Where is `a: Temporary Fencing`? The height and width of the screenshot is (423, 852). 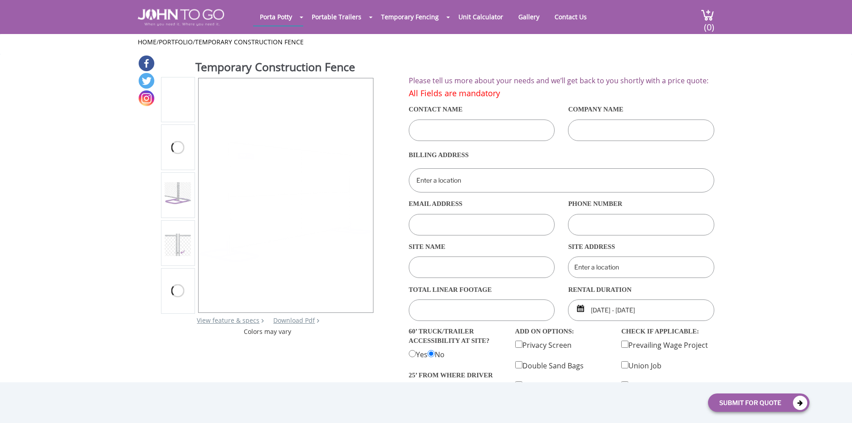 a: Temporary Fencing is located at coordinates (410, 17).